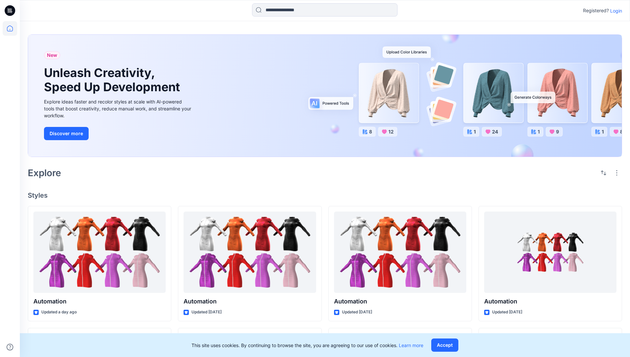  Describe the element at coordinates (325, 196) in the screenshot. I see `h4: Styles` at that location.